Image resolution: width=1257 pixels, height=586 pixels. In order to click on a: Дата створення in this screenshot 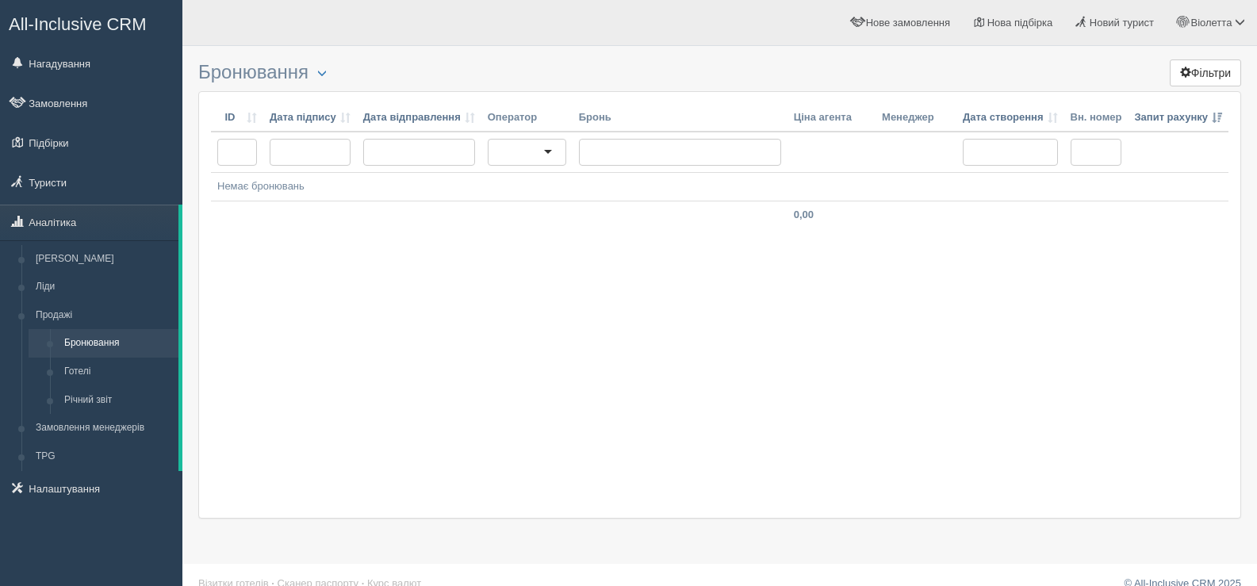, I will do `click(1011, 117)`.